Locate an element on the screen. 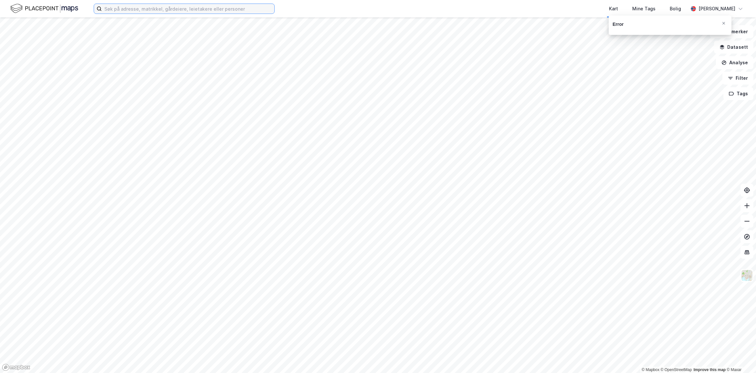 The image size is (756, 373). a: Mapbox homepage is located at coordinates (16, 367).